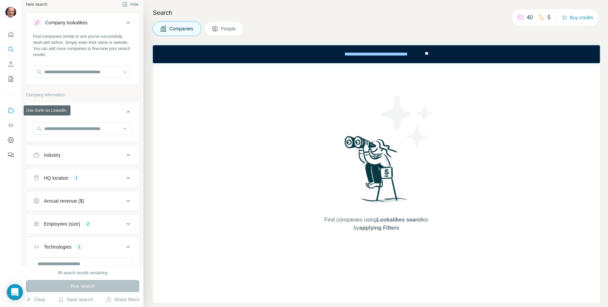 The width and height of the screenshot is (608, 307). Describe the element at coordinates (11, 155) in the screenshot. I see `button: Feedback` at that location.